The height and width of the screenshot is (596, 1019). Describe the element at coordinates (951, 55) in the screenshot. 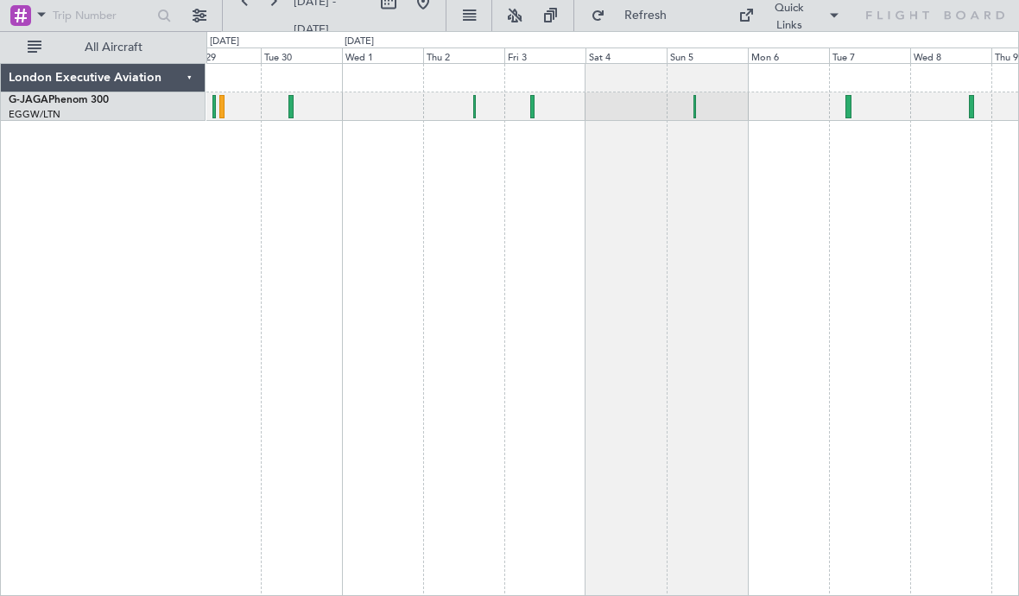

I see `div: Wed 8` at that location.